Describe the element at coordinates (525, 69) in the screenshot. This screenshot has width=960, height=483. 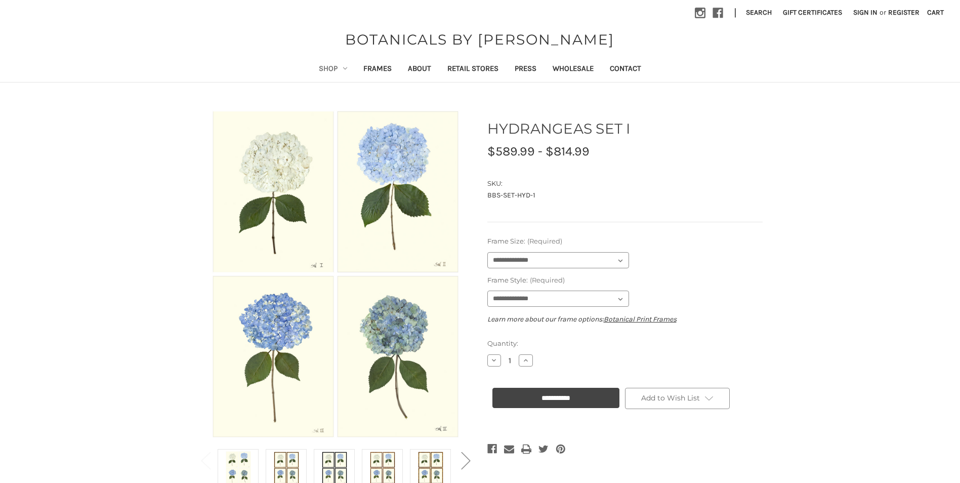
I see `a: Press` at that location.